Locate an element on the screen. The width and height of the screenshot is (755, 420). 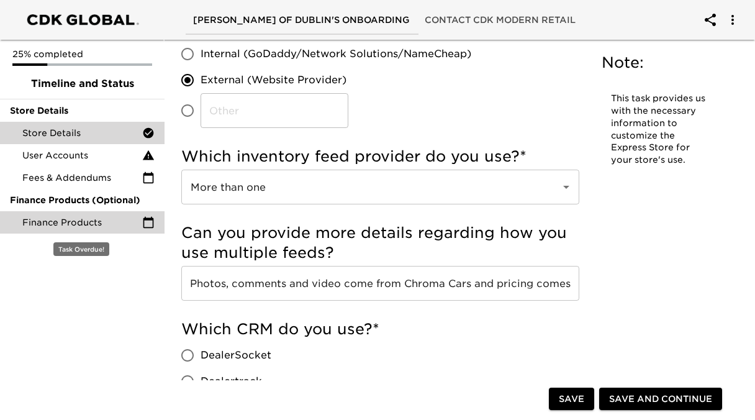
span: DealerSocket is located at coordinates (236, 355).